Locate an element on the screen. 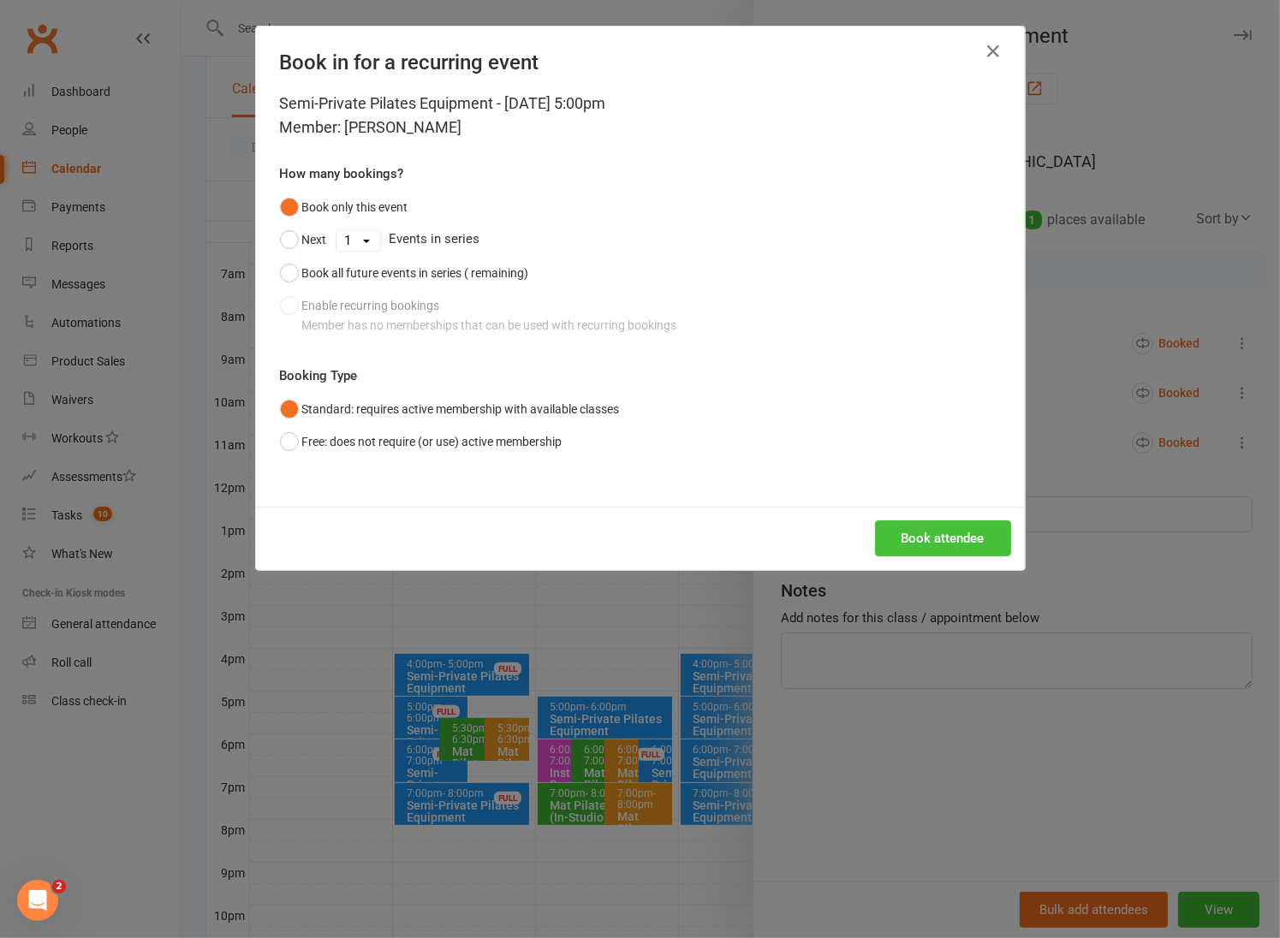 Image resolution: width=1280 pixels, height=938 pixels. button: Book all future events in series ( remaining) is located at coordinates (404, 273).